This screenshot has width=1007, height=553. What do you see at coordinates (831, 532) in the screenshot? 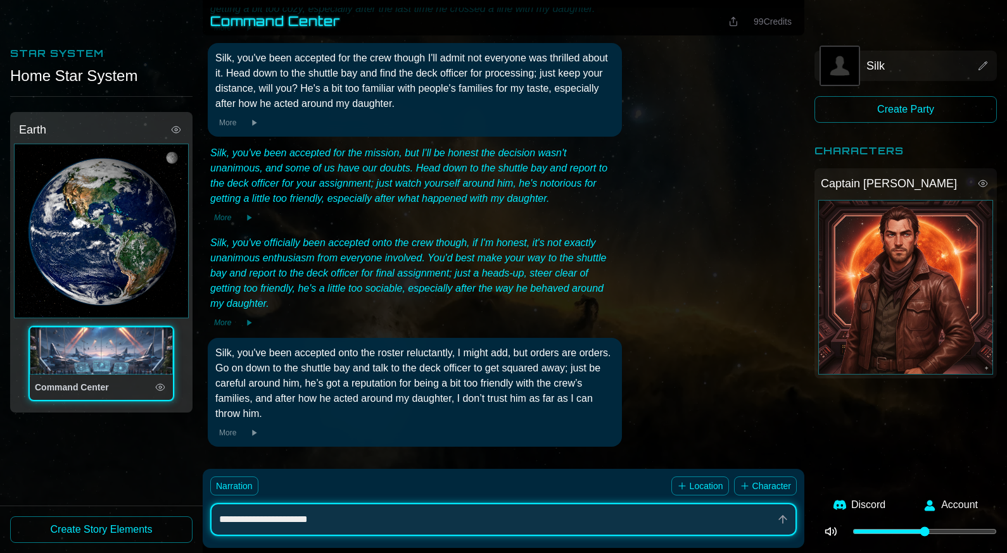
I see `button: Disable music` at bounding box center [831, 532].